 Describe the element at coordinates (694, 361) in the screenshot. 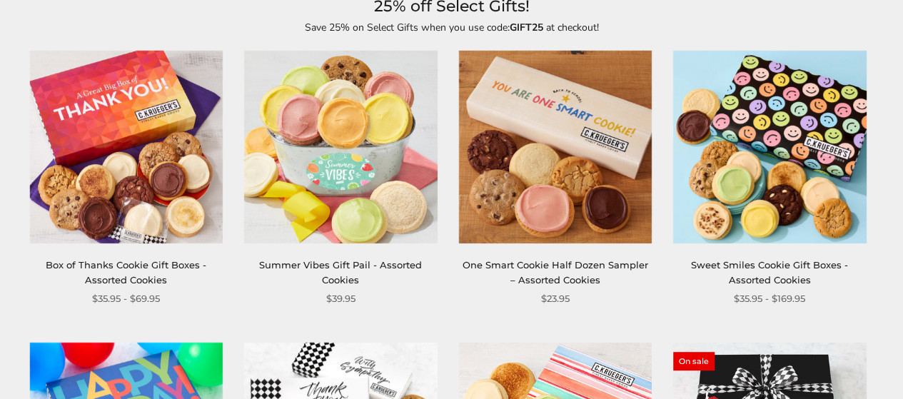

I see `span: On sale` at that location.